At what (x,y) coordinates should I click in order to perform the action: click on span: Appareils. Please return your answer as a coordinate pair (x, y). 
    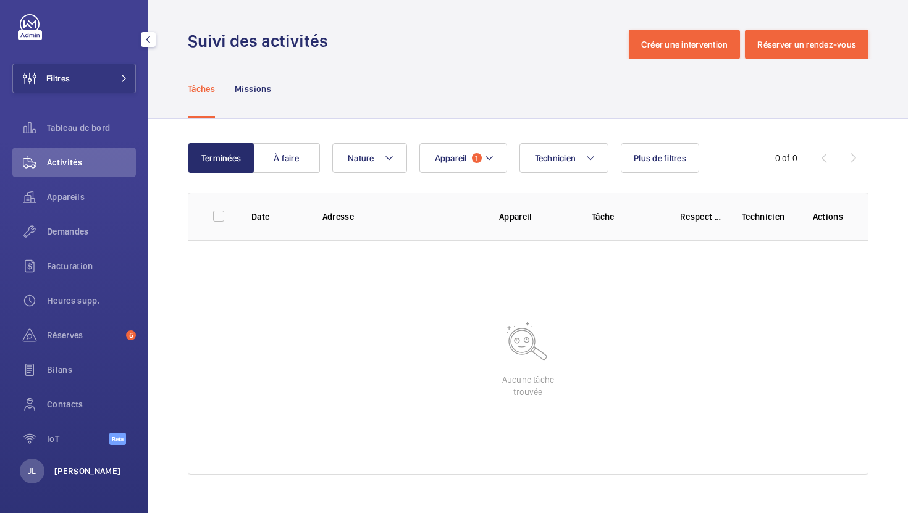
    Looking at the image, I should click on (91, 197).